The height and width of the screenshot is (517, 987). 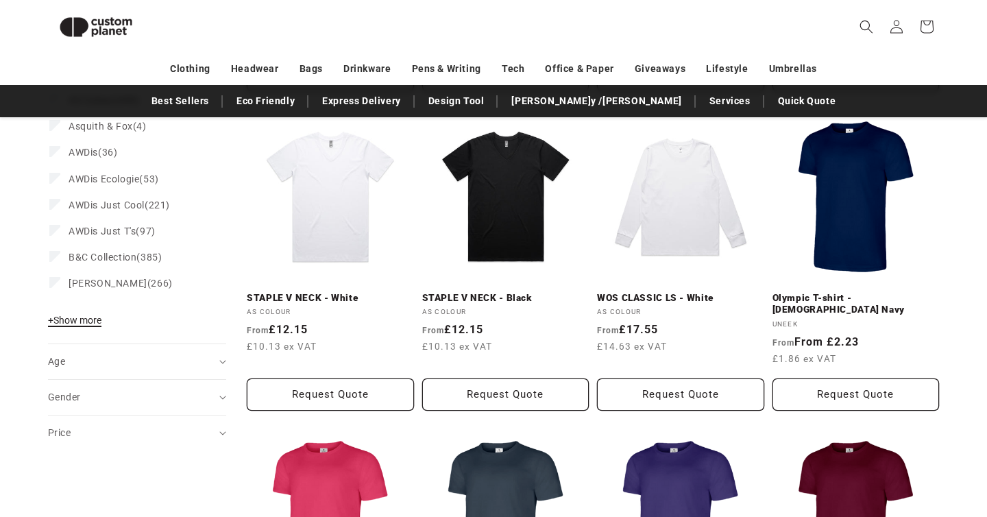 What do you see at coordinates (106, 205) in the screenshot?
I see `span: AWDis Just Cool` at bounding box center [106, 205].